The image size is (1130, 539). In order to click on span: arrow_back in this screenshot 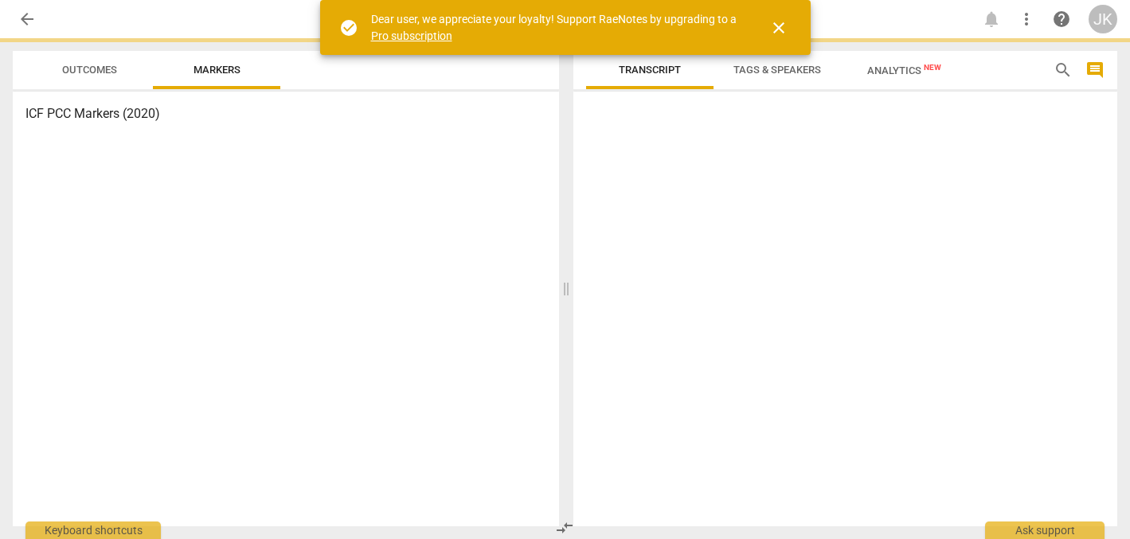, I will do `click(27, 19)`.